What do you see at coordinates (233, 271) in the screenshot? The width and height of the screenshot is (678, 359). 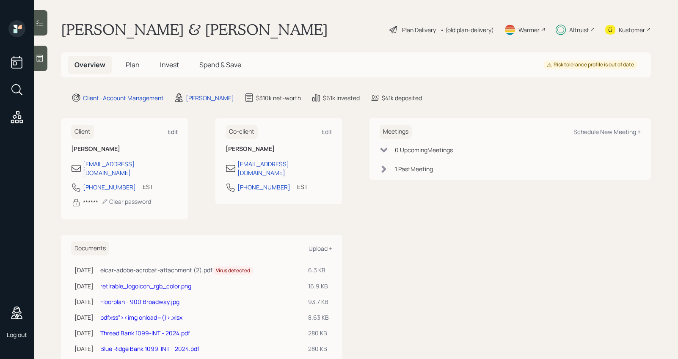 I see `div: Virus detected` at bounding box center [233, 271].